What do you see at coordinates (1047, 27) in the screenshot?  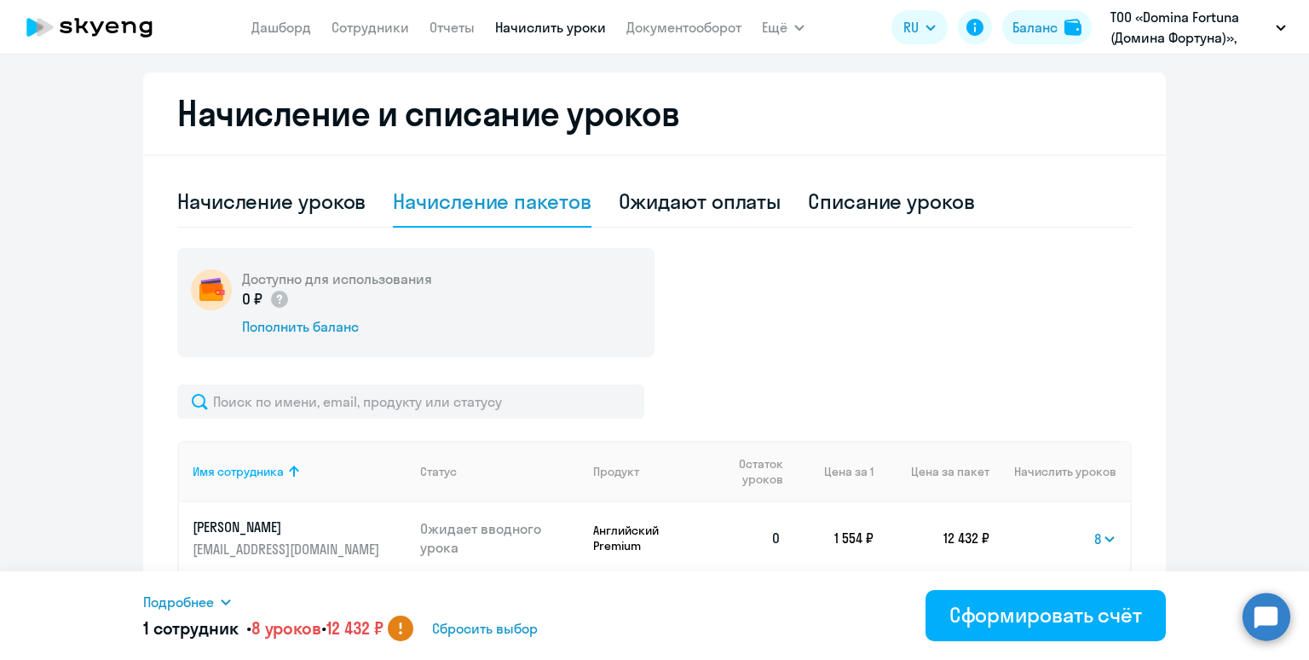 I see `button: Балансbalance` at bounding box center [1047, 27].